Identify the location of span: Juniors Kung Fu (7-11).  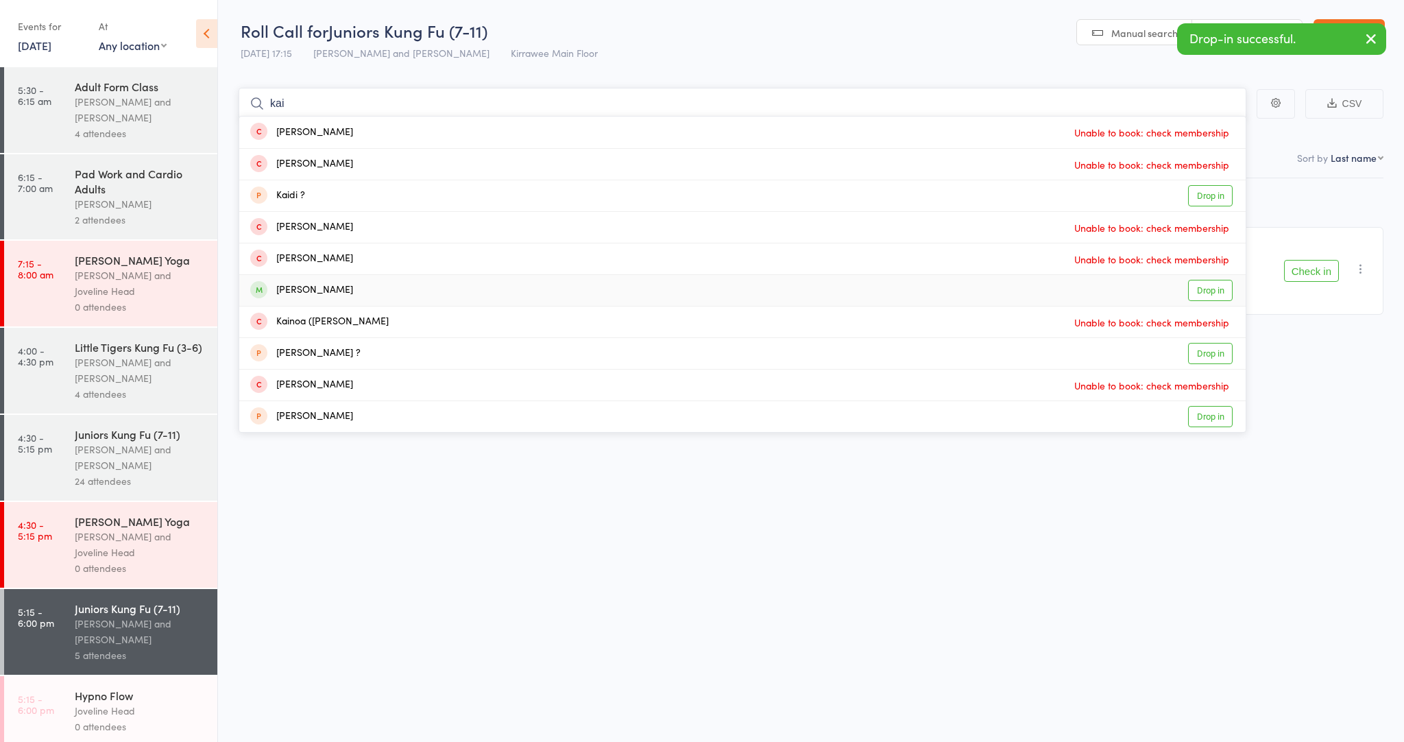
(408, 30).